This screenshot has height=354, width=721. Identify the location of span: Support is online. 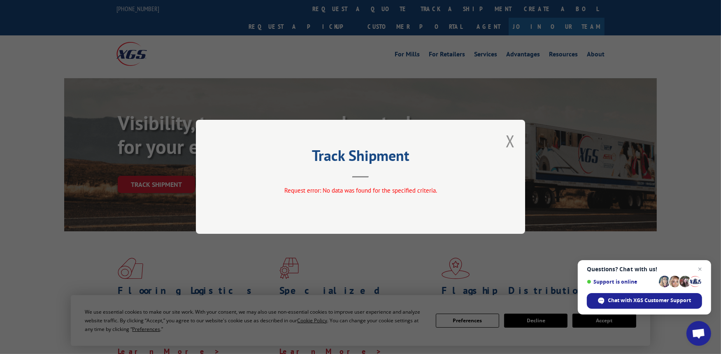
(621, 281).